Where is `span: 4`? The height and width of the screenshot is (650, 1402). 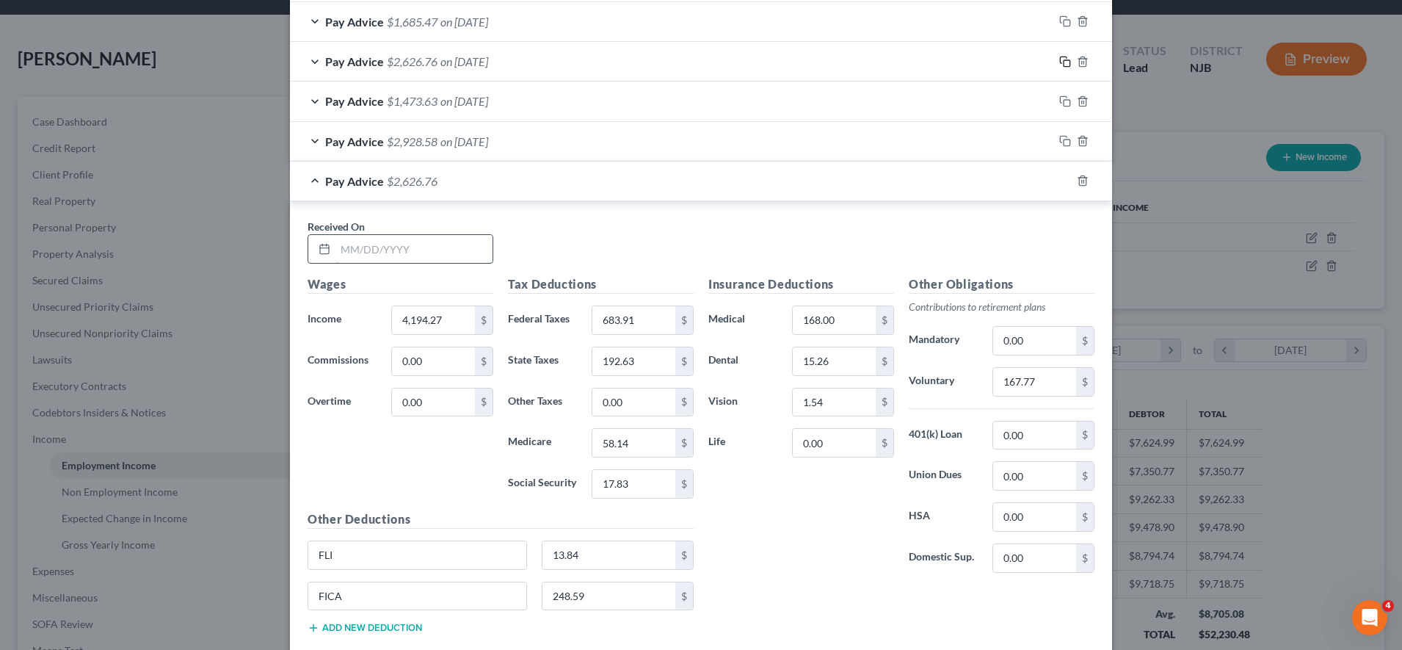 span: 4 is located at coordinates (1389, 606).